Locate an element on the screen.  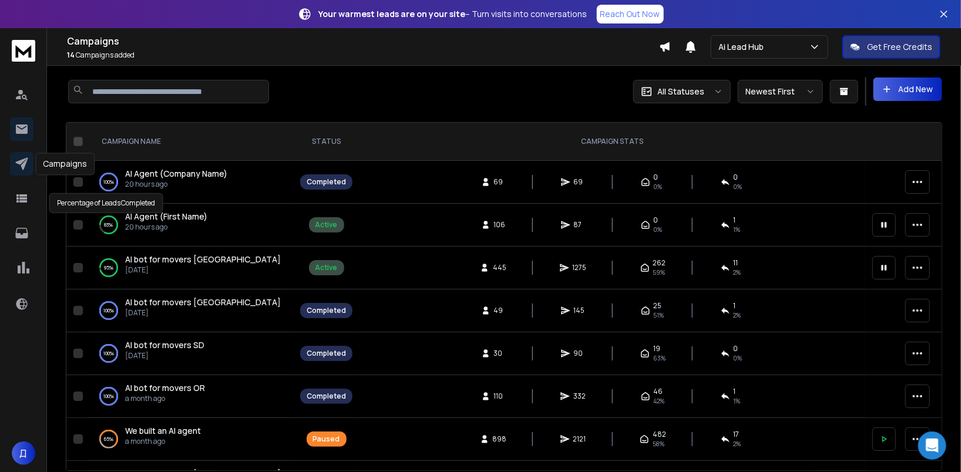
span: 14 is located at coordinates (70, 55).